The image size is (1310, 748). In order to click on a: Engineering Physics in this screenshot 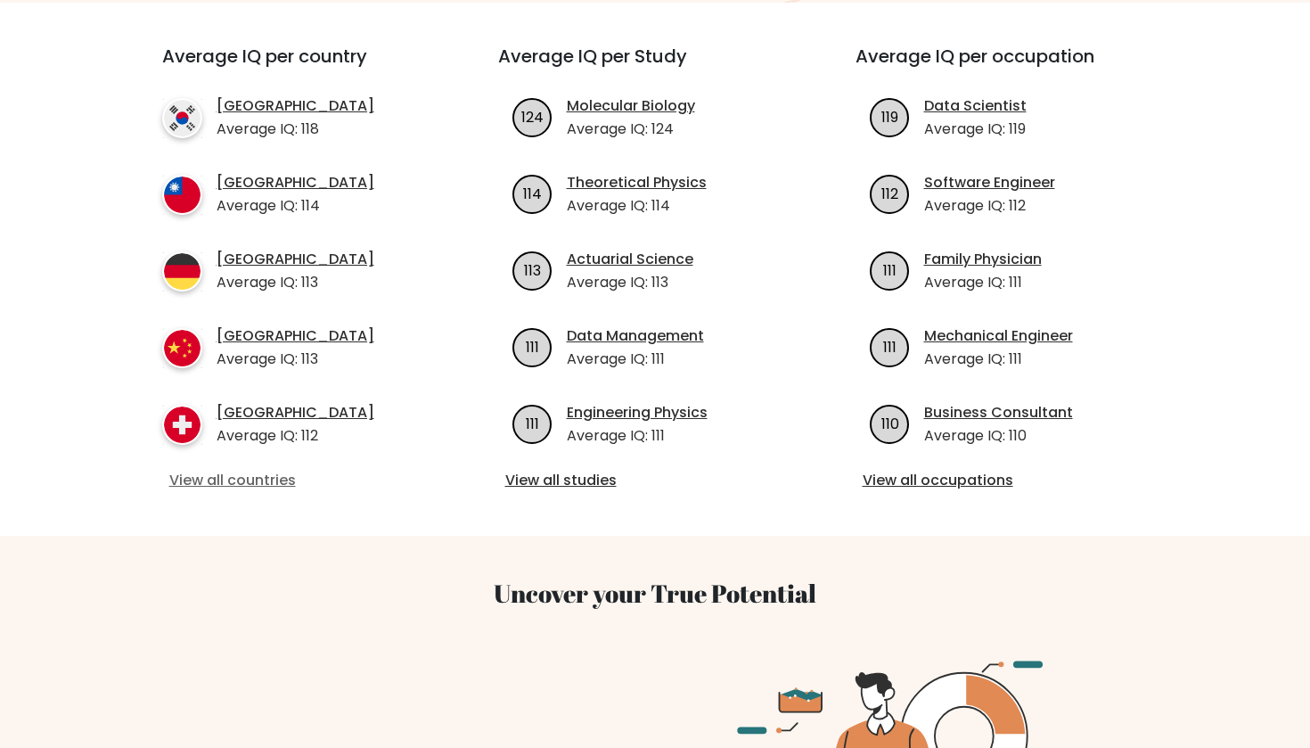, I will do `click(637, 413)`.